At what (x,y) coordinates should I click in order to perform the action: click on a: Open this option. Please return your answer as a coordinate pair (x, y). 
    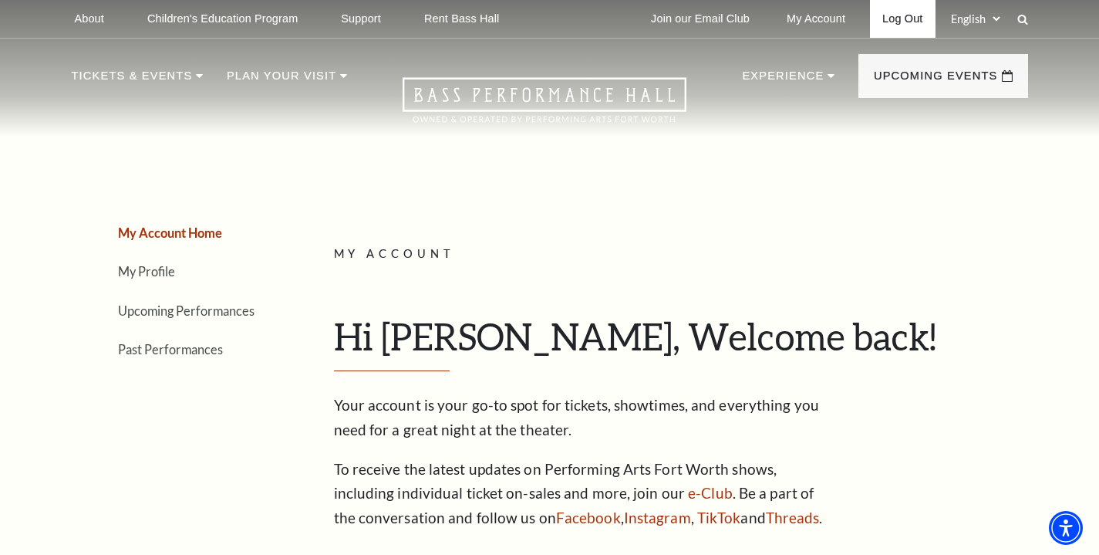
    Looking at the image, I should click on (545, 106).